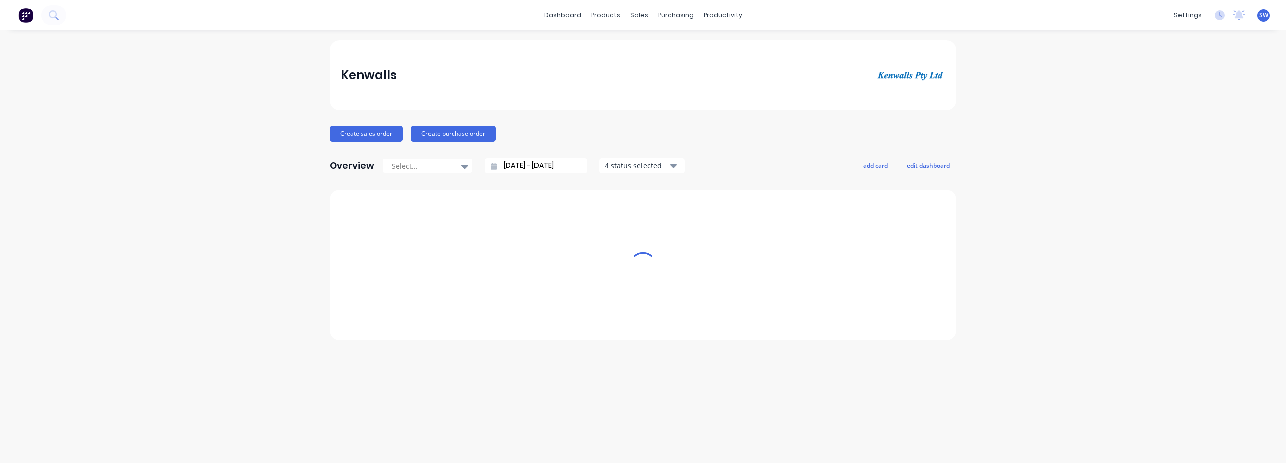 The width and height of the screenshot is (1286, 463). I want to click on div: Overview, so click(352, 166).